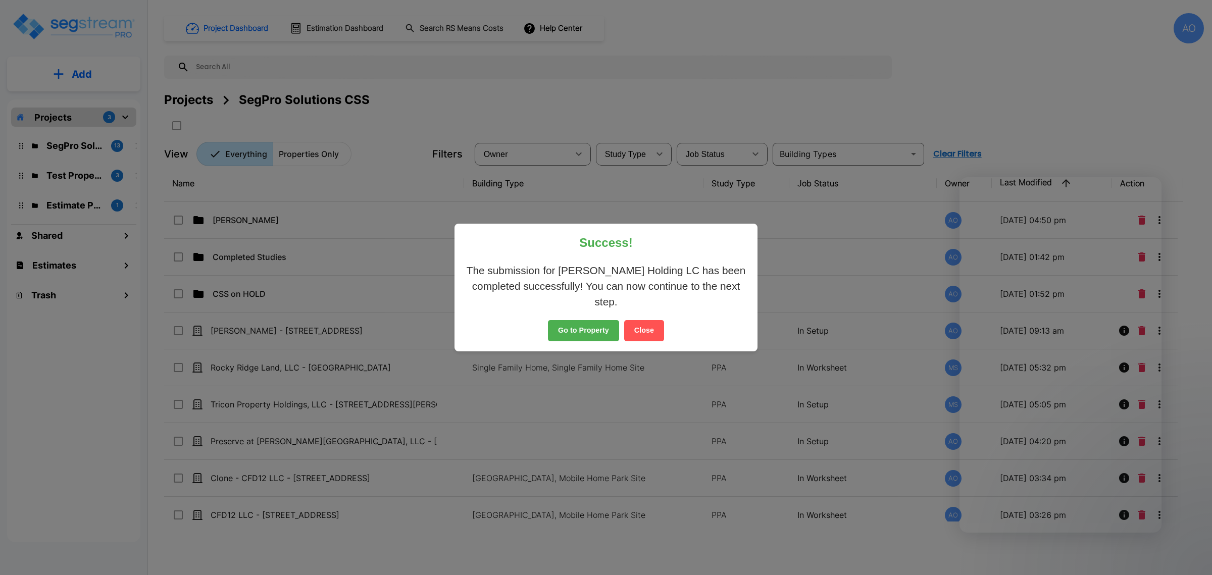 This screenshot has width=1212, height=575. I want to click on button: Go to Property, so click(583, 331).